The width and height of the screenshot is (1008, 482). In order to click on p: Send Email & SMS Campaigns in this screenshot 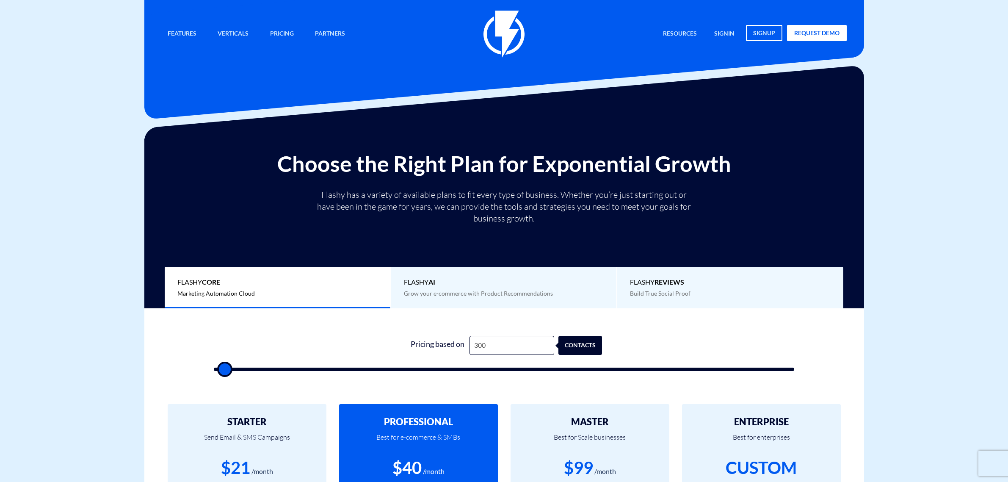, I will do `click(247, 441)`.